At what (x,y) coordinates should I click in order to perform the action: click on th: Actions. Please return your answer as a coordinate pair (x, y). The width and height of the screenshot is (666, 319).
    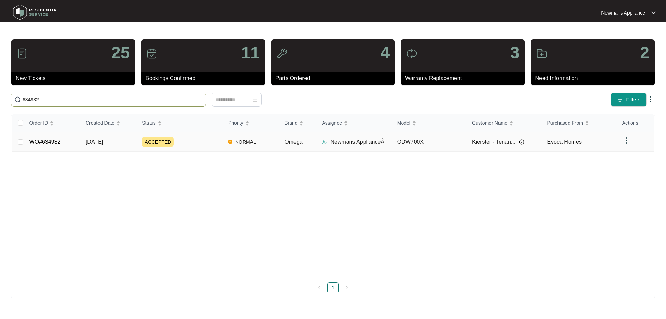
    Looking at the image, I should click on (636, 123).